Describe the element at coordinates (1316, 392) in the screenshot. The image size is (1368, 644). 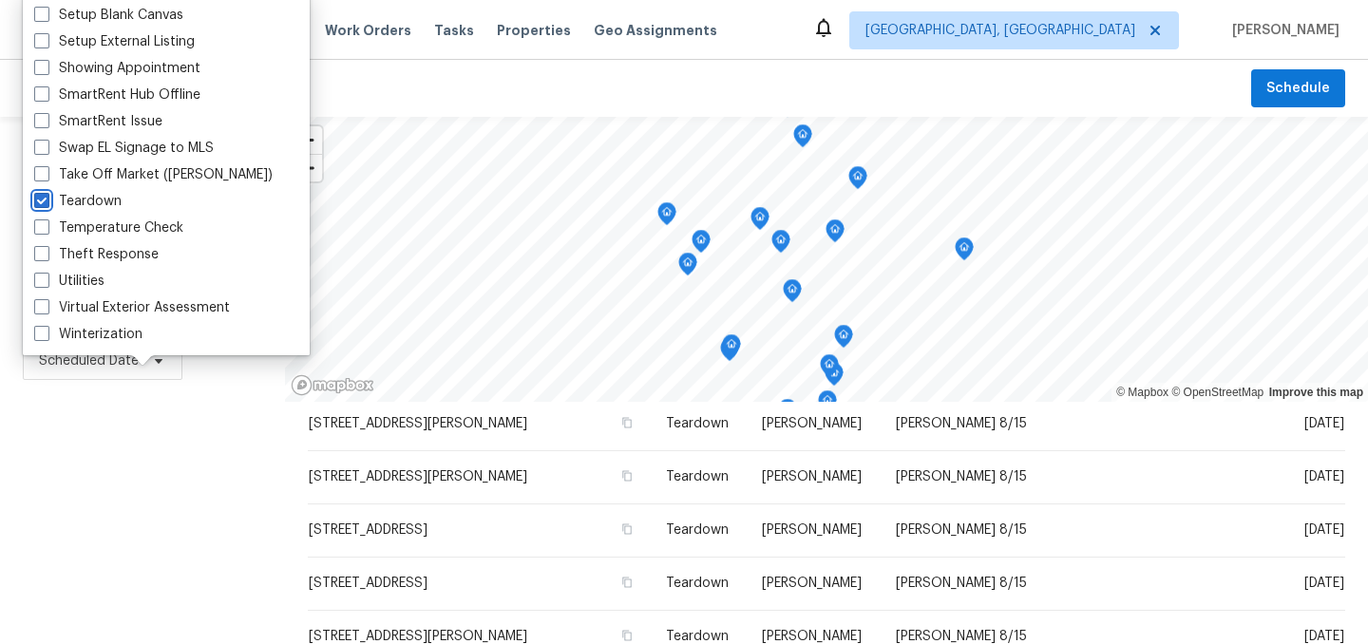
I see `a: Improve this map` at that location.